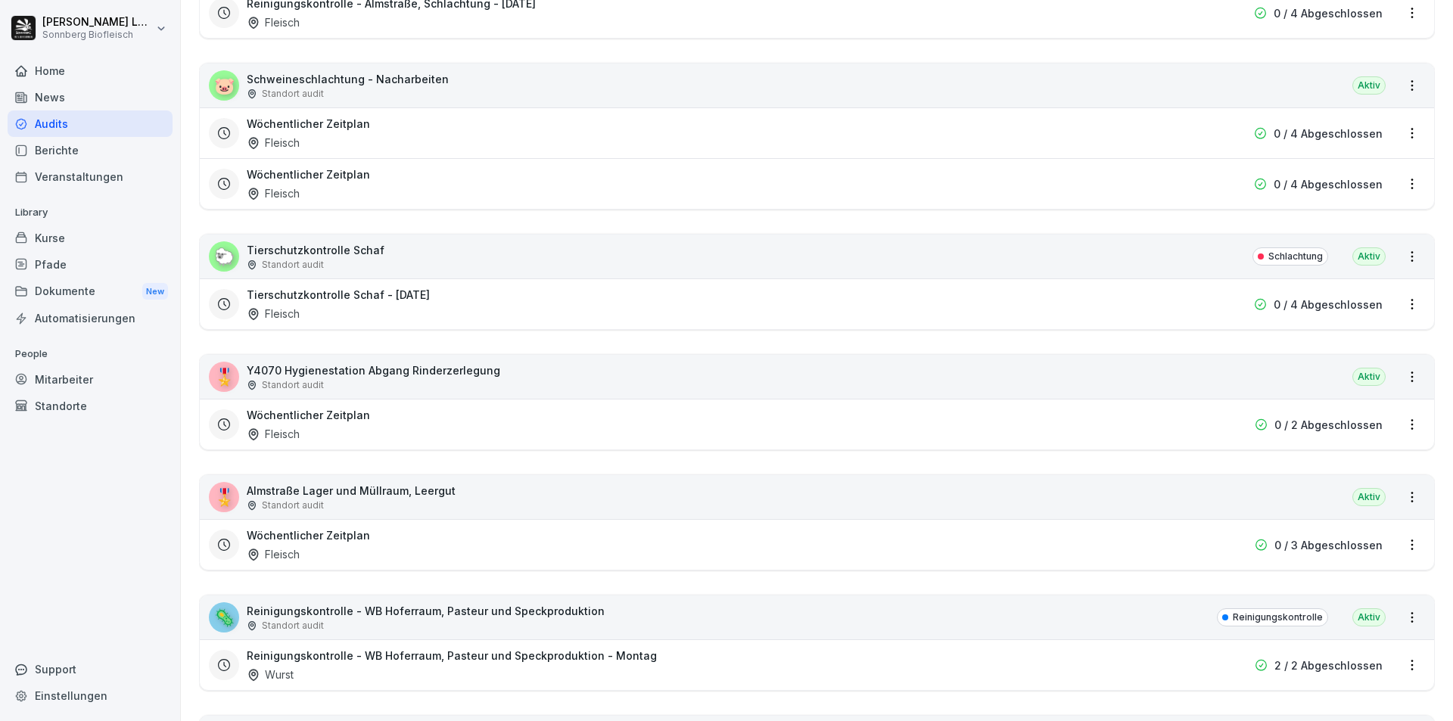 This screenshot has height=721, width=1453. I want to click on div: Automatisierungen, so click(90, 318).